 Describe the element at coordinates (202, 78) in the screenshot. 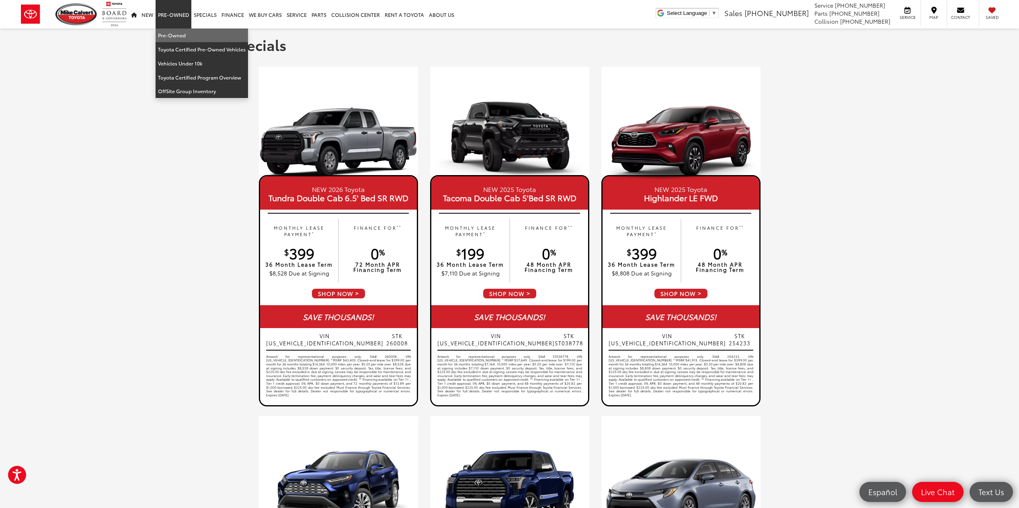

I see `a: Toyota Certified Program Overview` at that location.